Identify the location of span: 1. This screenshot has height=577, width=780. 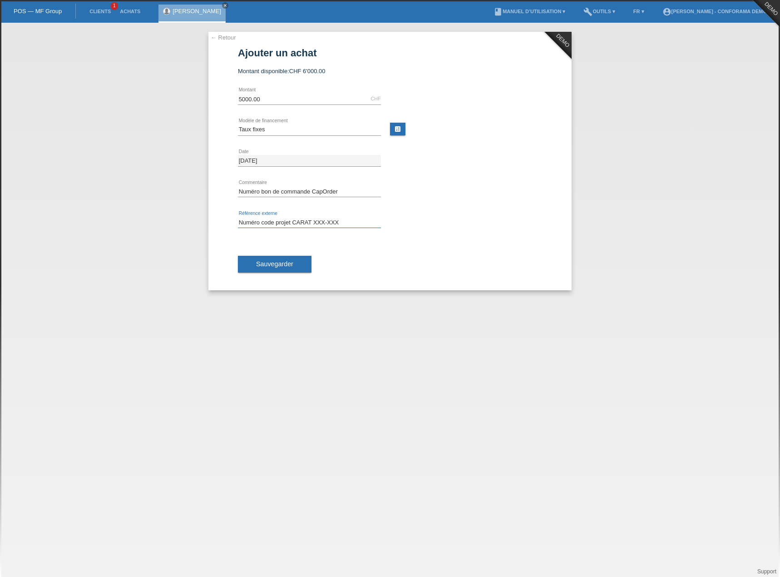
(114, 6).